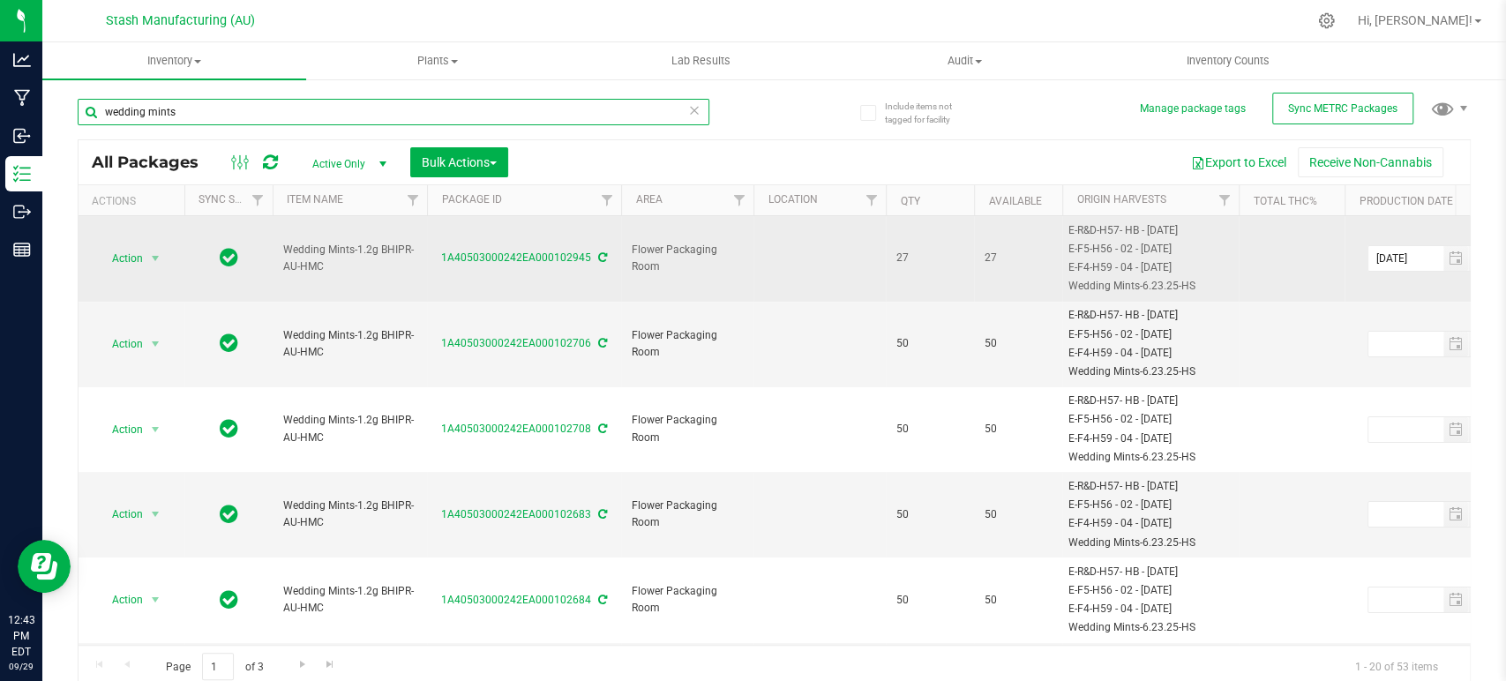 This screenshot has height=681, width=1506. I want to click on span: All Packages, so click(154, 162).